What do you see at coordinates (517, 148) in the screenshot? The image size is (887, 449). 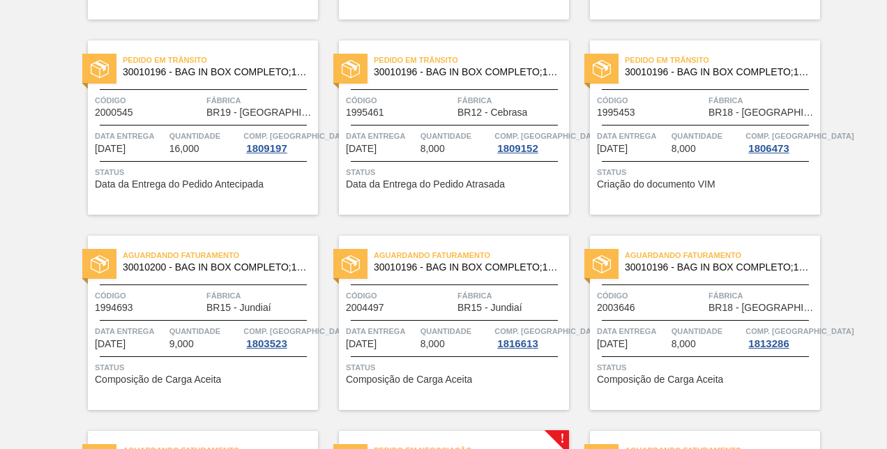 I see `div: 1809152` at bounding box center [517, 148].